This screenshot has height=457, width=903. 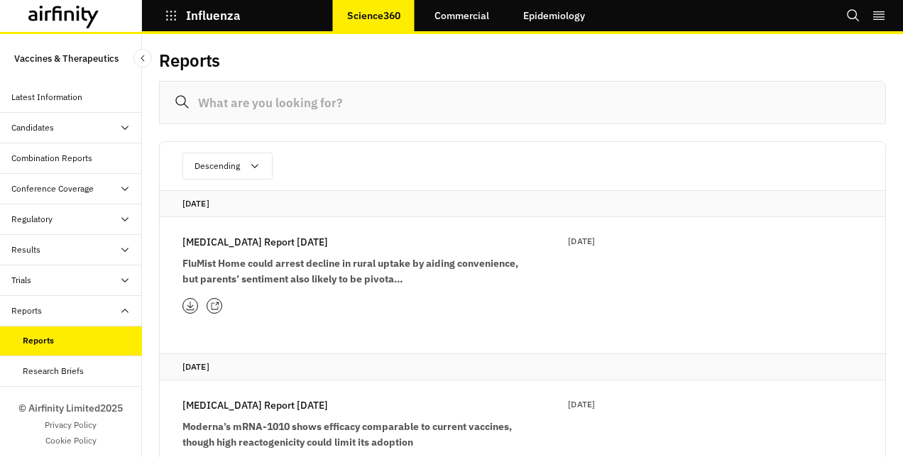 I want to click on button: Descending, so click(x=227, y=166).